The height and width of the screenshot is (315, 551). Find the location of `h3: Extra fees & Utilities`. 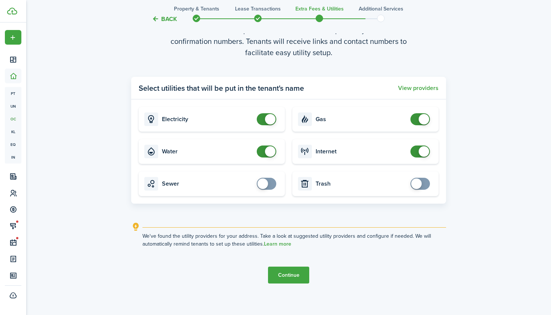

h3: Extra fees & Utilities is located at coordinates (319, 9).